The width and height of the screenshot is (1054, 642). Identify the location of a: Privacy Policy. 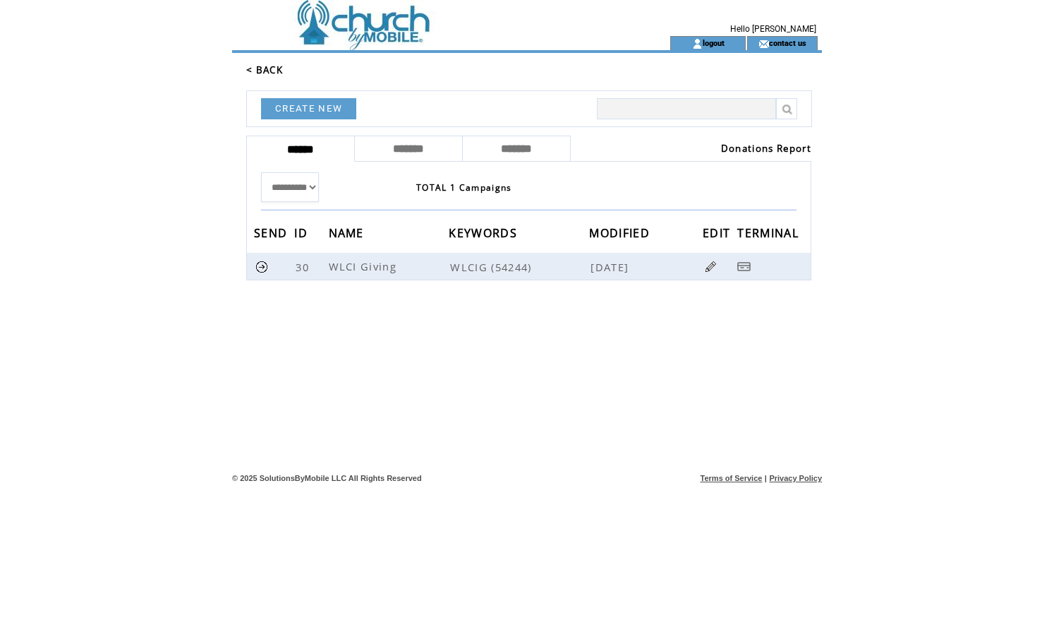
(795, 478).